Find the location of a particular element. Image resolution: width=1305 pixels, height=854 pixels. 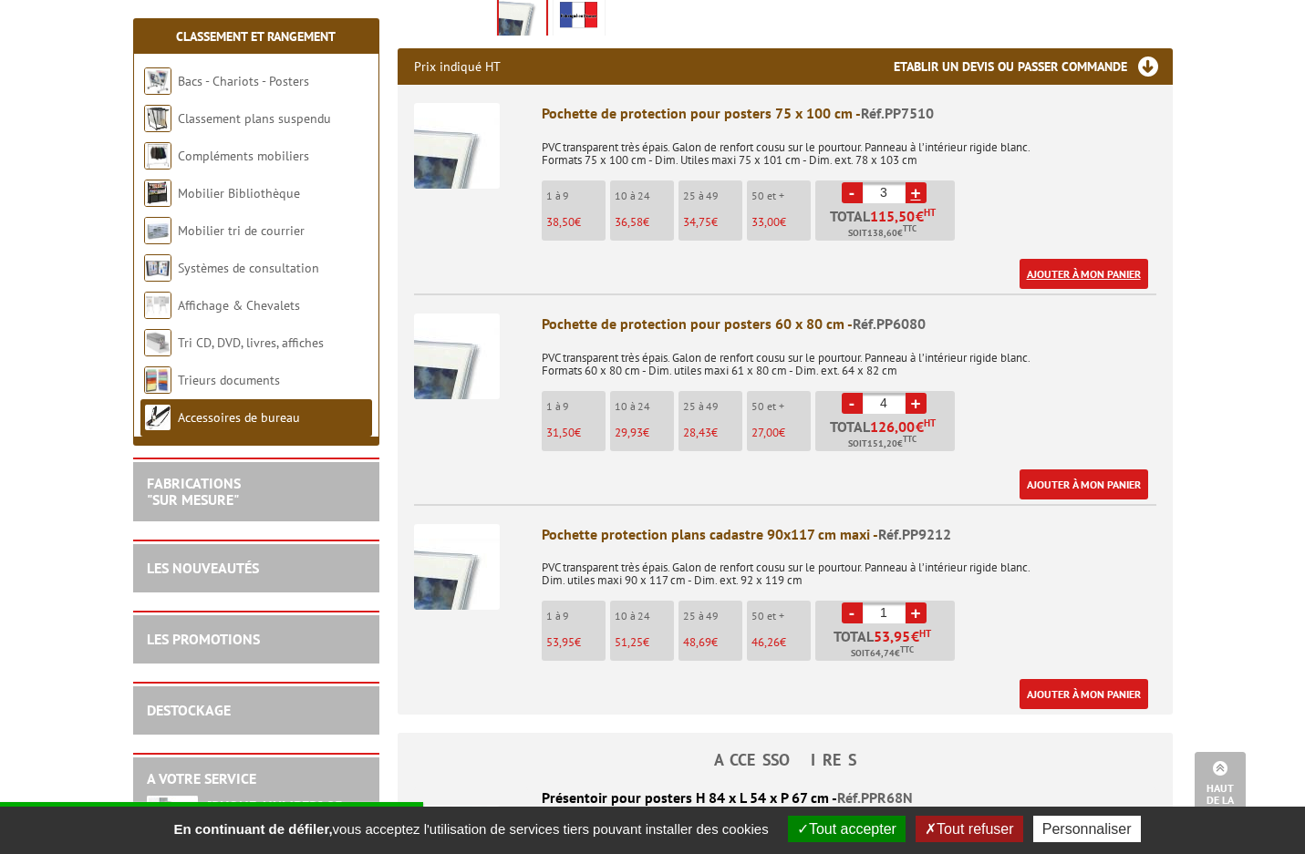

button: Tout accepter is located at coordinates (846, 829).